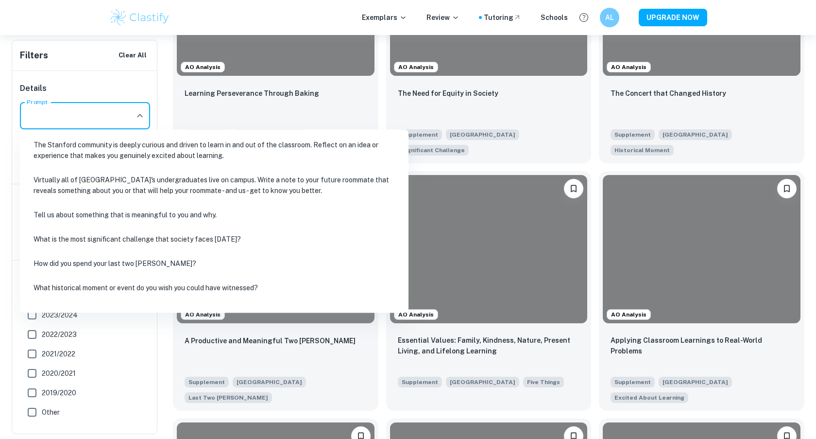  What do you see at coordinates (59, 334) in the screenshot?
I see `span: 2022/2023` at bounding box center [59, 334].